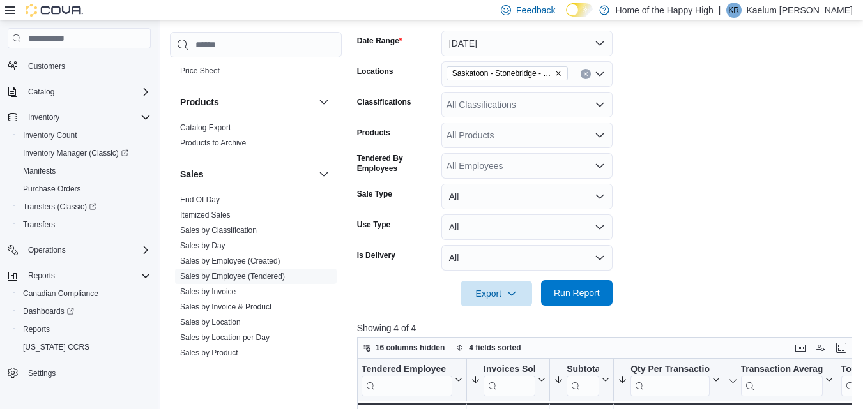 The height and width of the screenshot is (409, 863). I want to click on a: Transfers (Classic), so click(84, 207).